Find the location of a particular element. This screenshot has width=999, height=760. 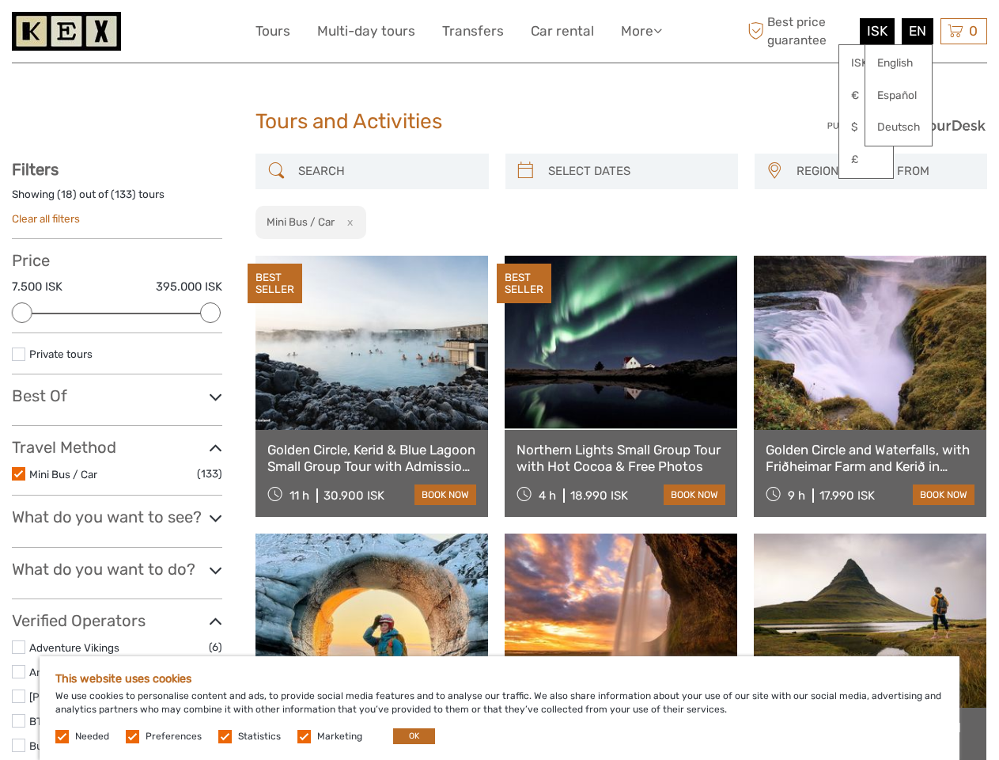

a: Multi-day tours is located at coordinates (366, 31).